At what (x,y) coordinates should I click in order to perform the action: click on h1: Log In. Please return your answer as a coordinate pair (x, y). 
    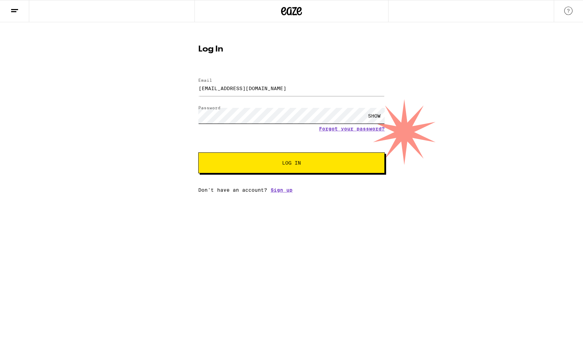
    Looking at the image, I should click on (292, 49).